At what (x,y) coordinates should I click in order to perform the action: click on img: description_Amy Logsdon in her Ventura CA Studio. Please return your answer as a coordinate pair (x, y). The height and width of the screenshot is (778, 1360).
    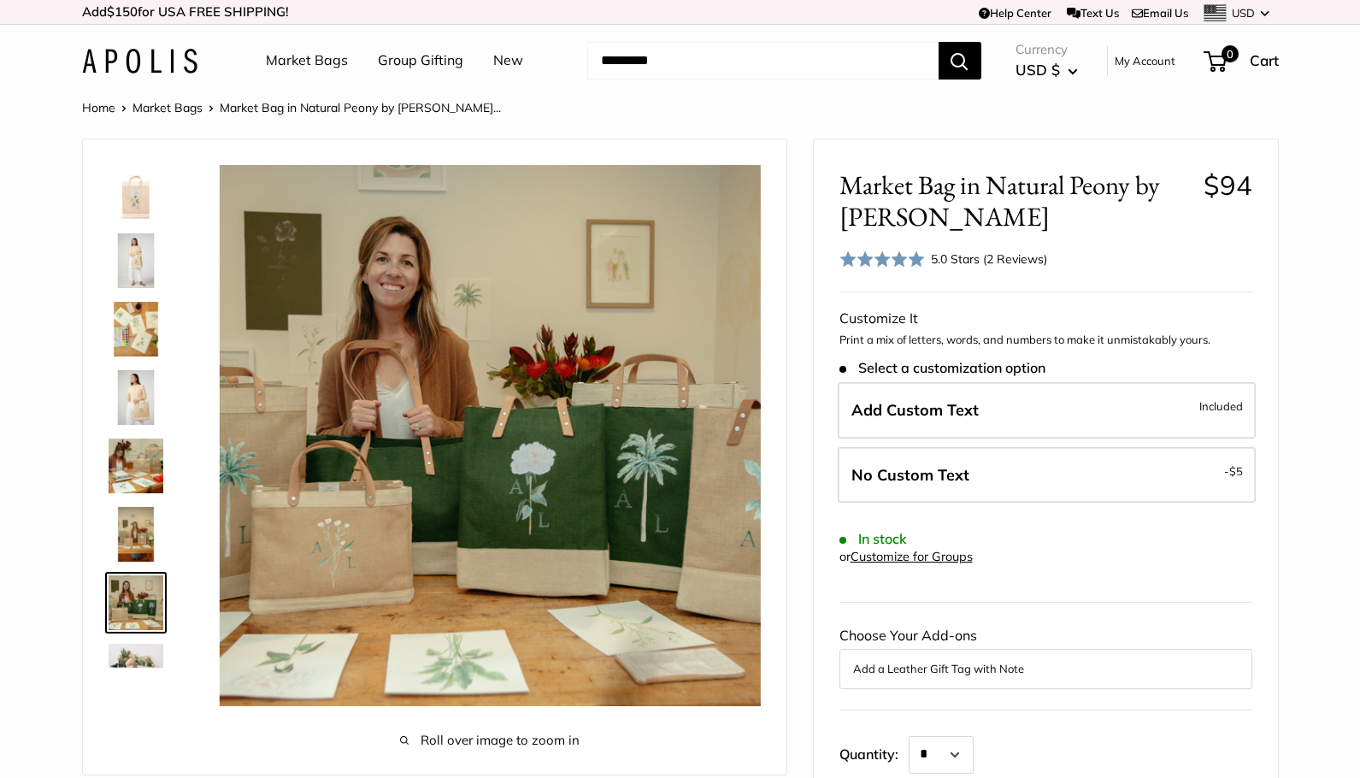
    Looking at the image, I should click on (136, 534).